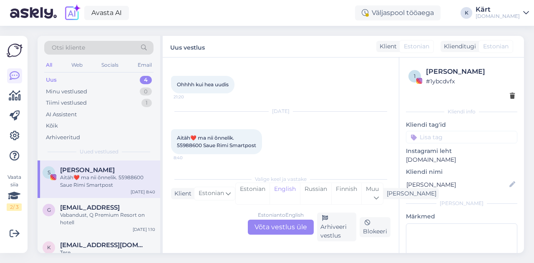 The height and width of the screenshot is (263, 534). What do you see at coordinates (14, 207) in the screenshot?
I see `div: 2 / 3` at bounding box center [14, 207].